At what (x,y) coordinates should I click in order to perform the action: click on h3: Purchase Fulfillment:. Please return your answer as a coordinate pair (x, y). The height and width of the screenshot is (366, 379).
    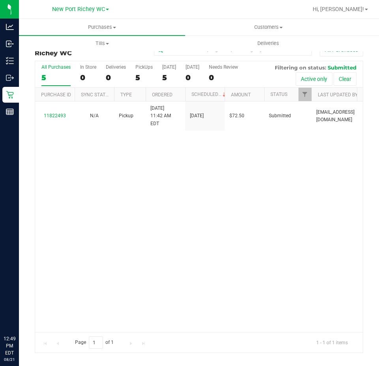
    Looking at the image, I should click on (89, 49).